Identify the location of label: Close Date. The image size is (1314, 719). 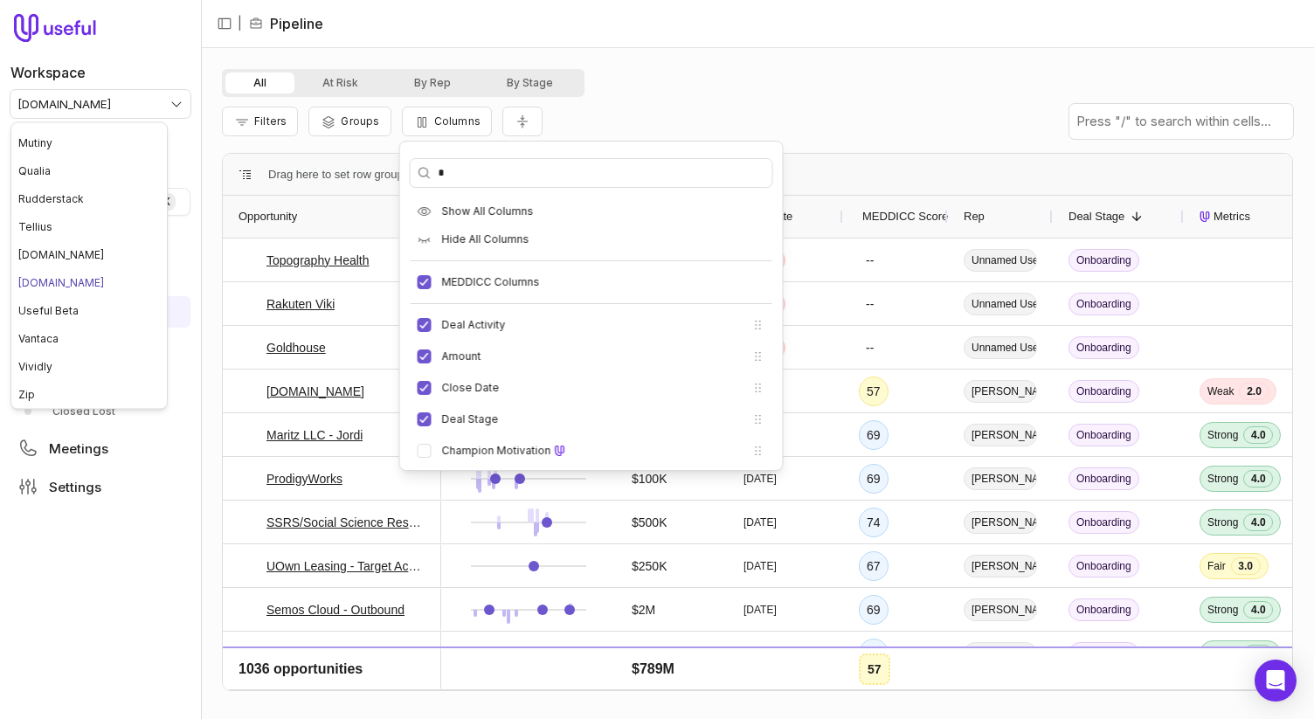
(471, 388).